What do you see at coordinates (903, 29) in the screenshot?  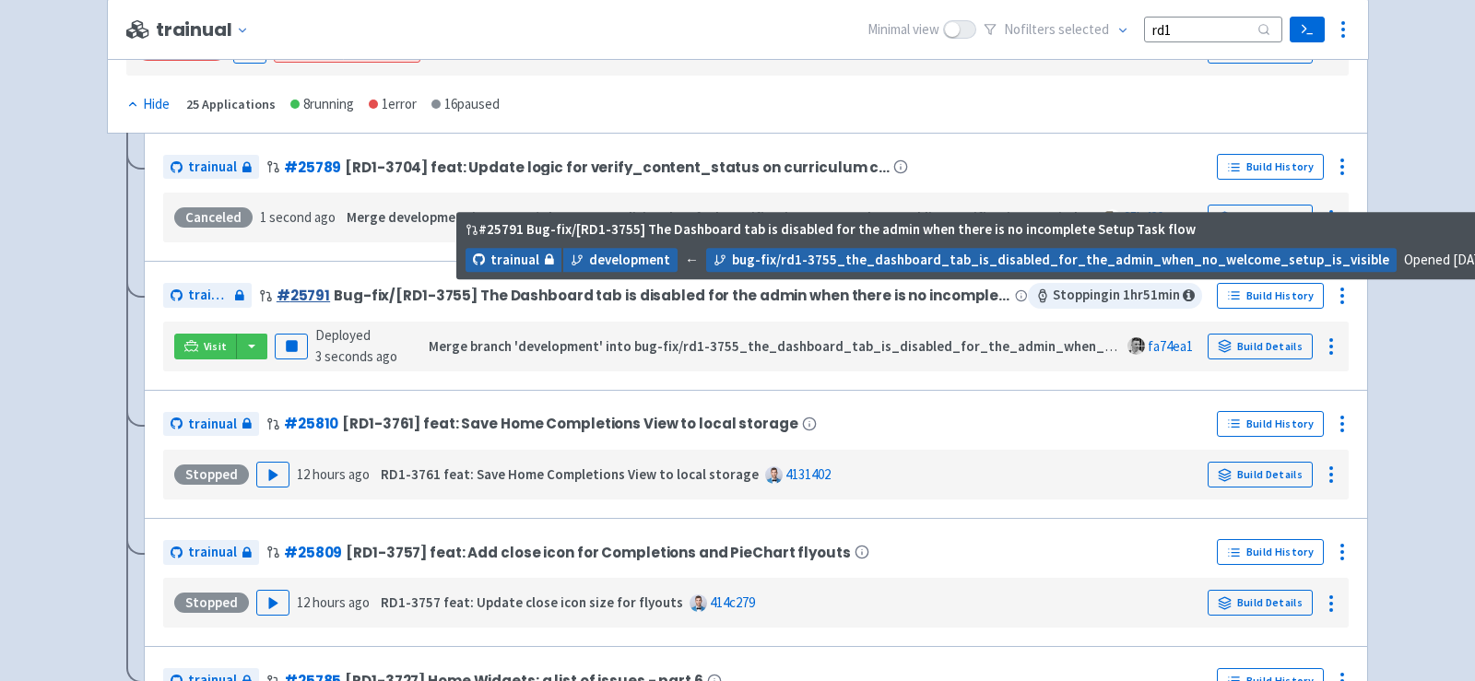 I see `span: Minimal view` at bounding box center [903, 29].